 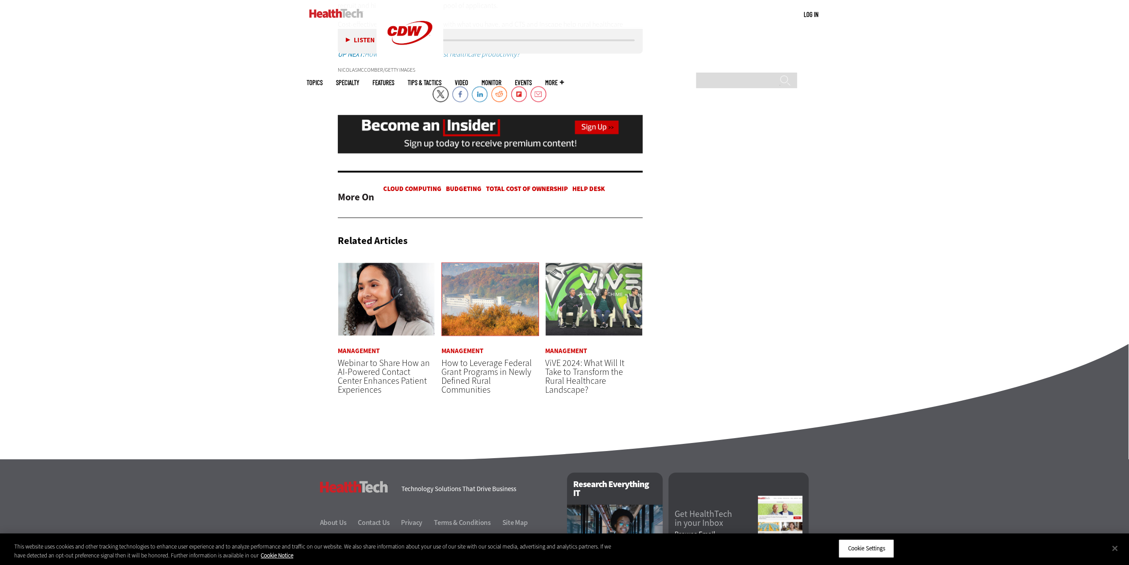 What do you see at coordinates (554, 82) in the screenshot?
I see `span: More` at bounding box center [554, 82].